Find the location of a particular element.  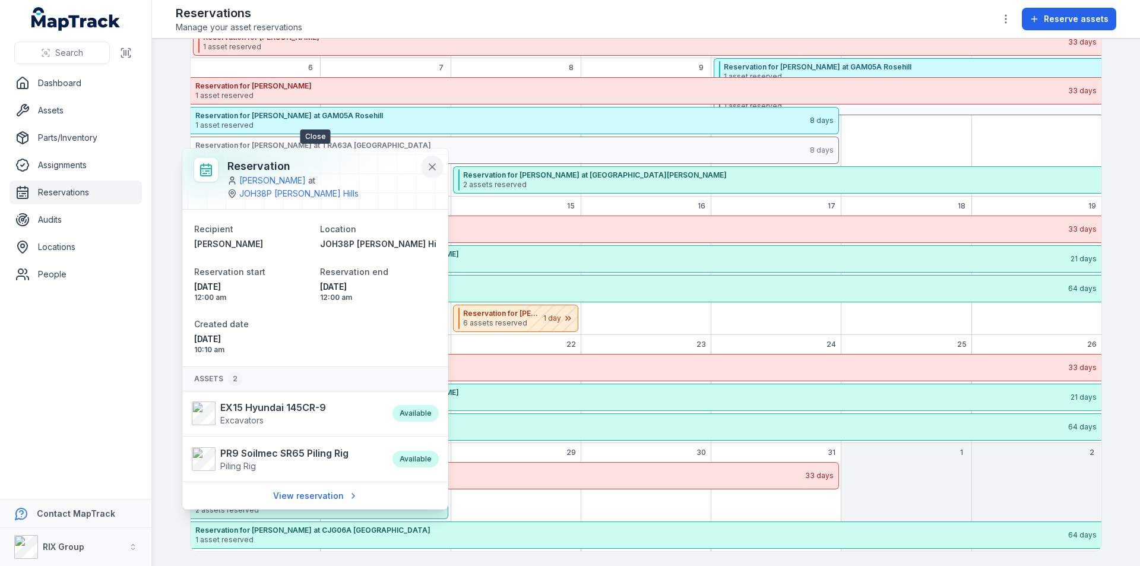

strong: Contact MapTrack is located at coordinates (76, 513).